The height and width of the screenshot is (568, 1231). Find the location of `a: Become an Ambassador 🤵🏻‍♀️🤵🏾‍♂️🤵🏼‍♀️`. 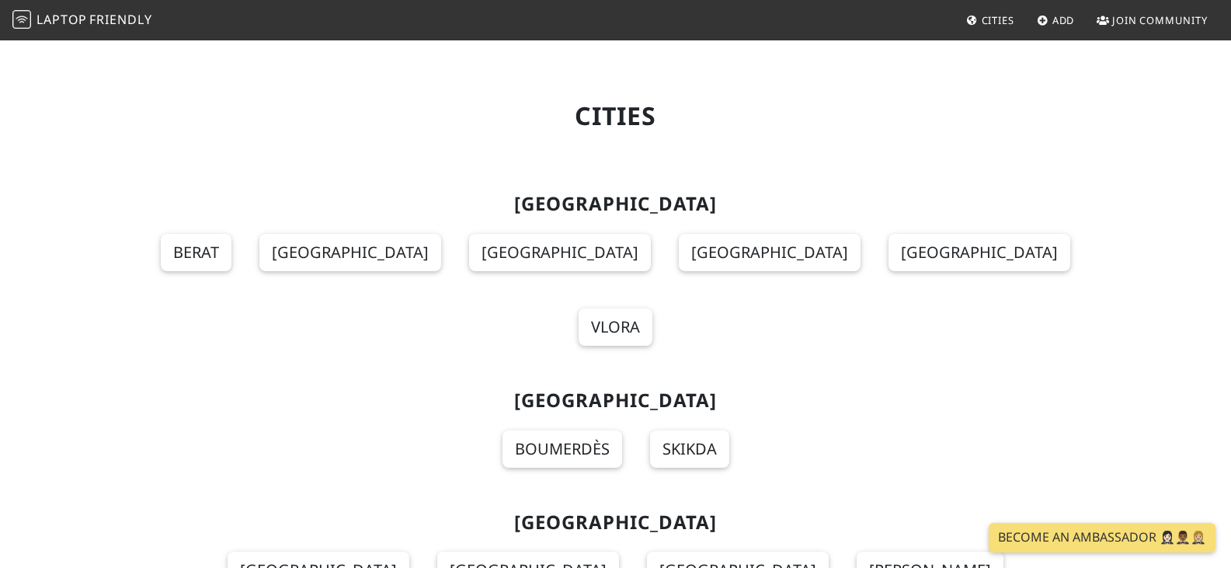

a: Become an Ambassador 🤵🏻‍♀️🤵🏾‍♂️🤵🏼‍♀️ is located at coordinates (1102, 537).